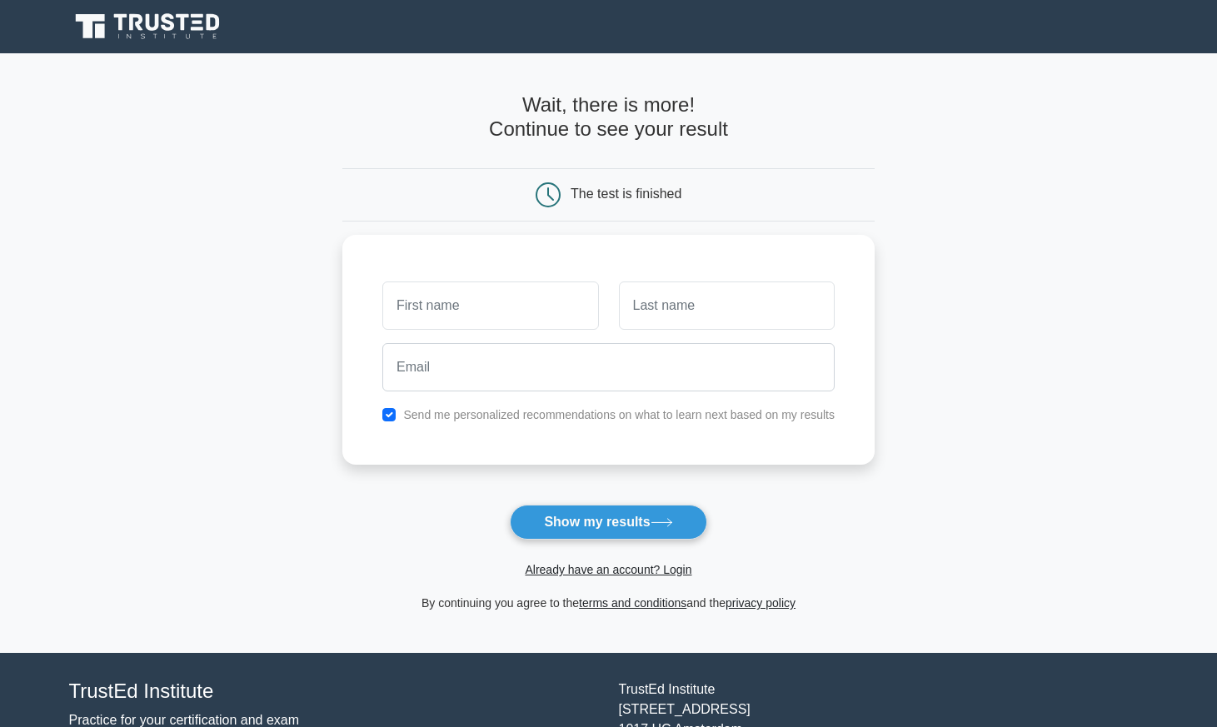 The image size is (1217, 727). Describe the element at coordinates (490, 306) in the screenshot. I see `input: First name` at that location.